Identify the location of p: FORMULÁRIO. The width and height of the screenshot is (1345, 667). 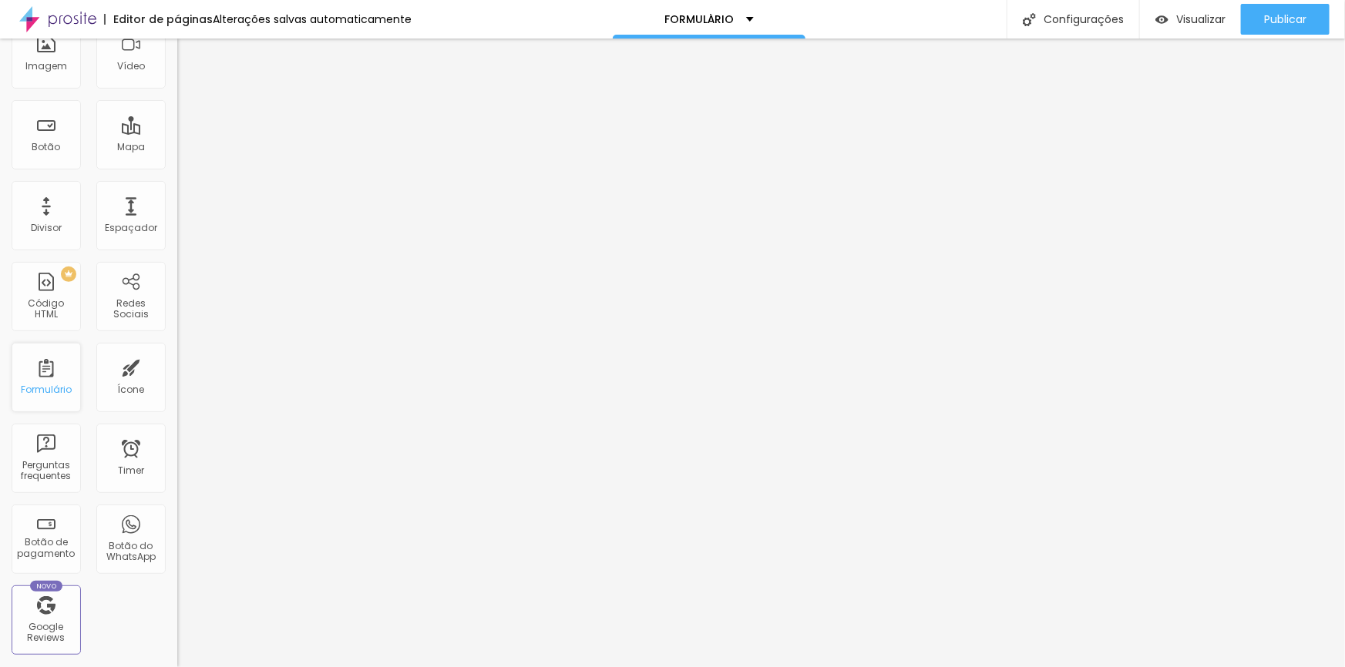
(700, 19).